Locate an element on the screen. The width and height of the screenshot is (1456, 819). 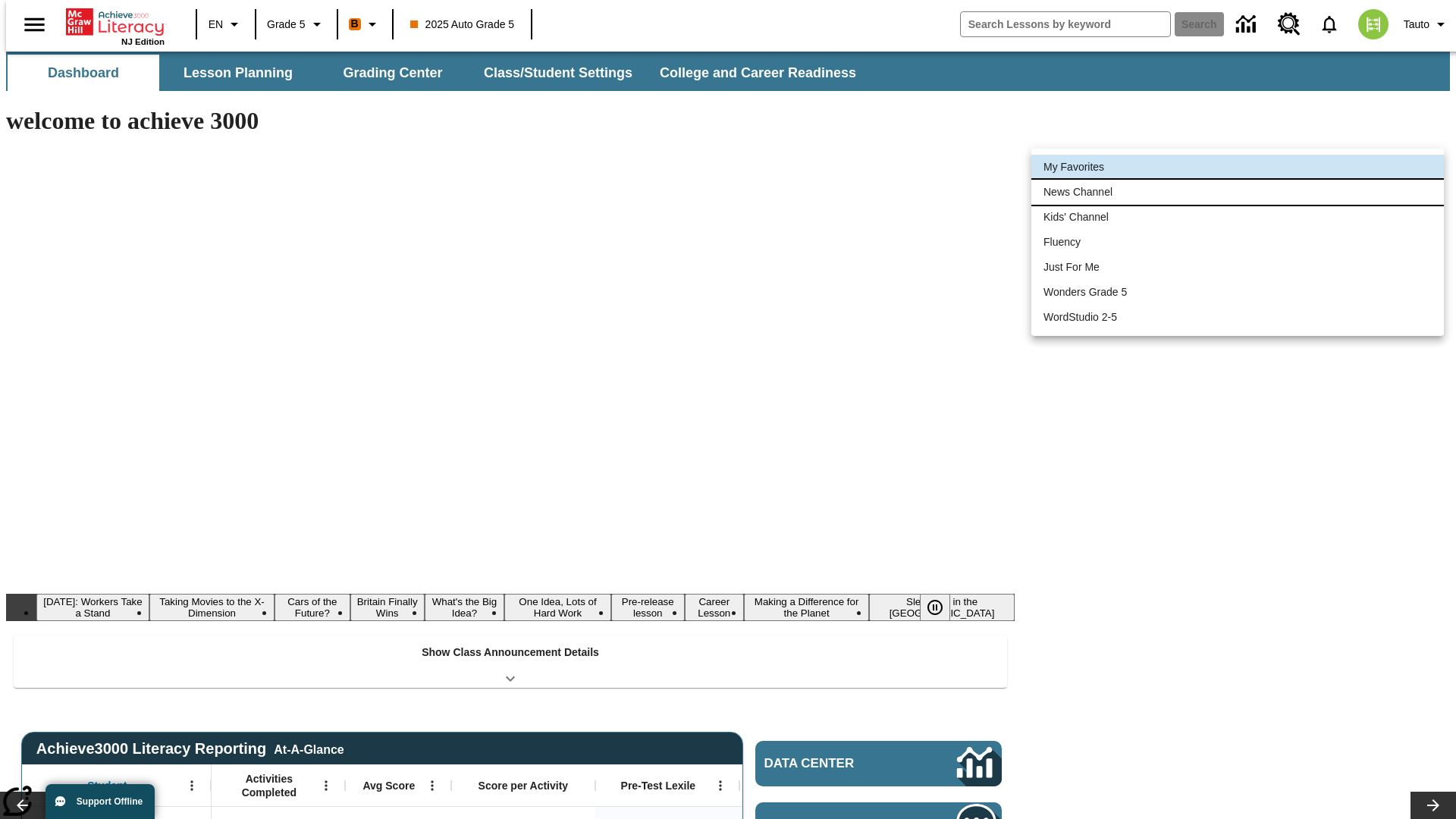
li: Fluency is located at coordinates (1237, 242).